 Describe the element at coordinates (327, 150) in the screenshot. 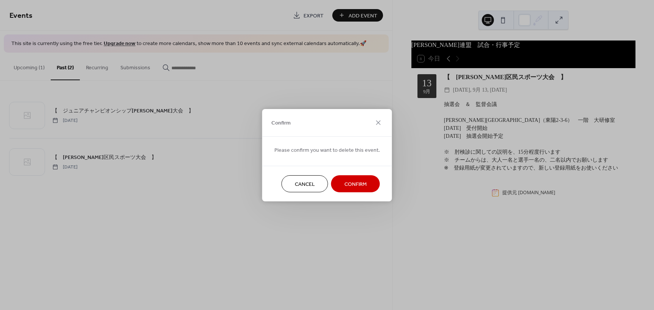

I see `span: Please confirm you want to delete this event.` at that location.